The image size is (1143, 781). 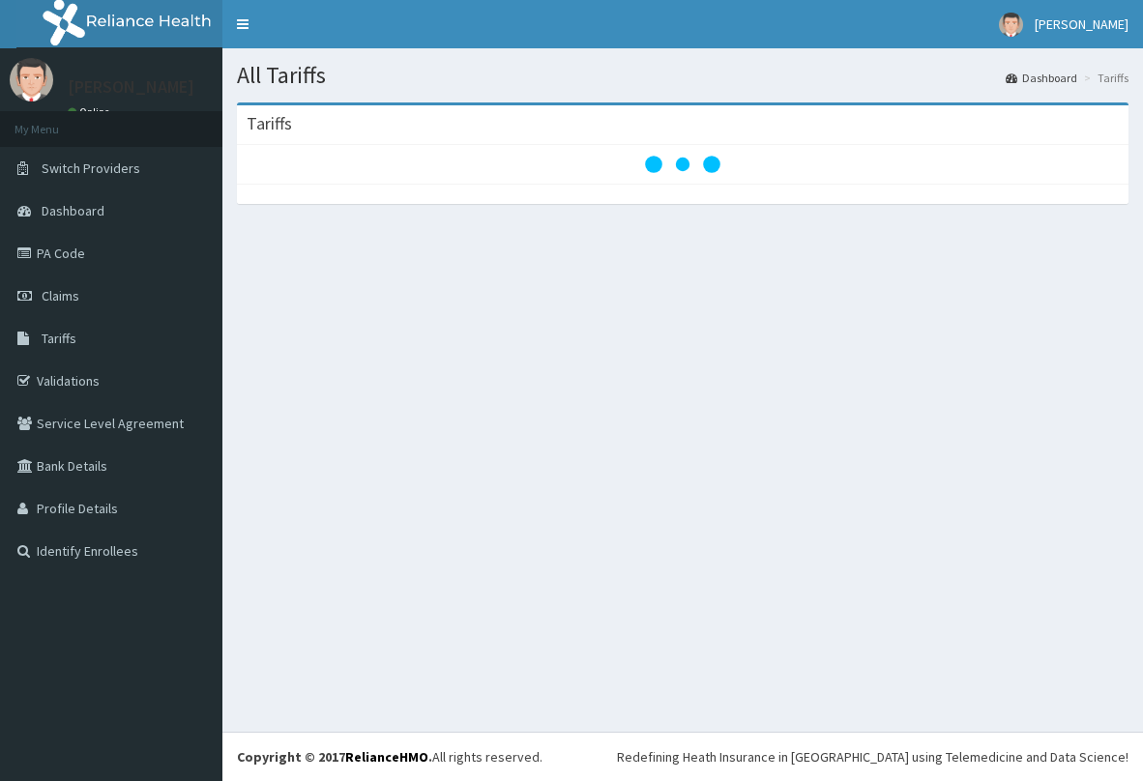 What do you see at coordinates (387, 757) in the screenshot?
I see `a: RelianceHMO` at bounding box center [387, 757].